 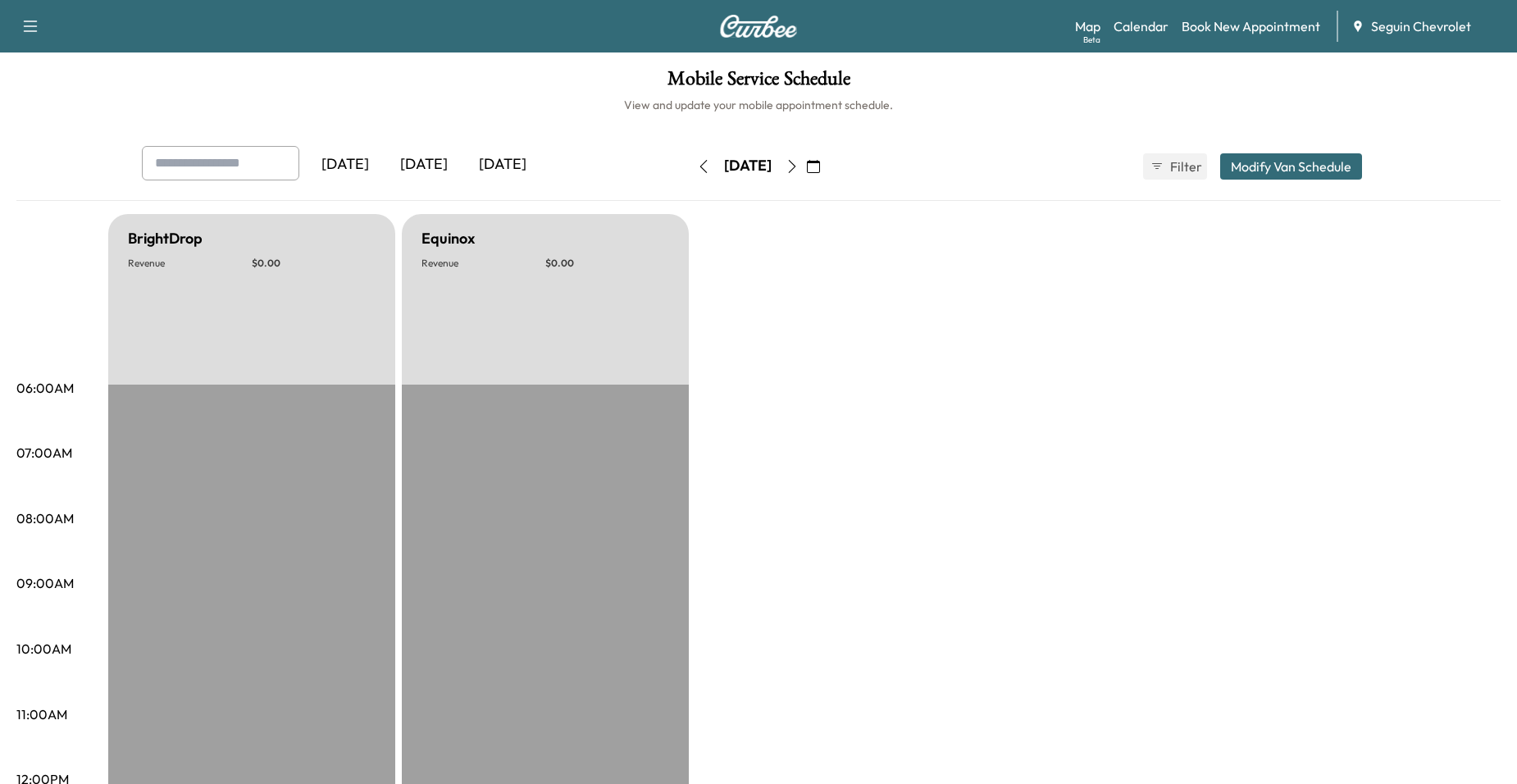 I want to click on a: Book New Appointment, so click(x=1251, y=26).